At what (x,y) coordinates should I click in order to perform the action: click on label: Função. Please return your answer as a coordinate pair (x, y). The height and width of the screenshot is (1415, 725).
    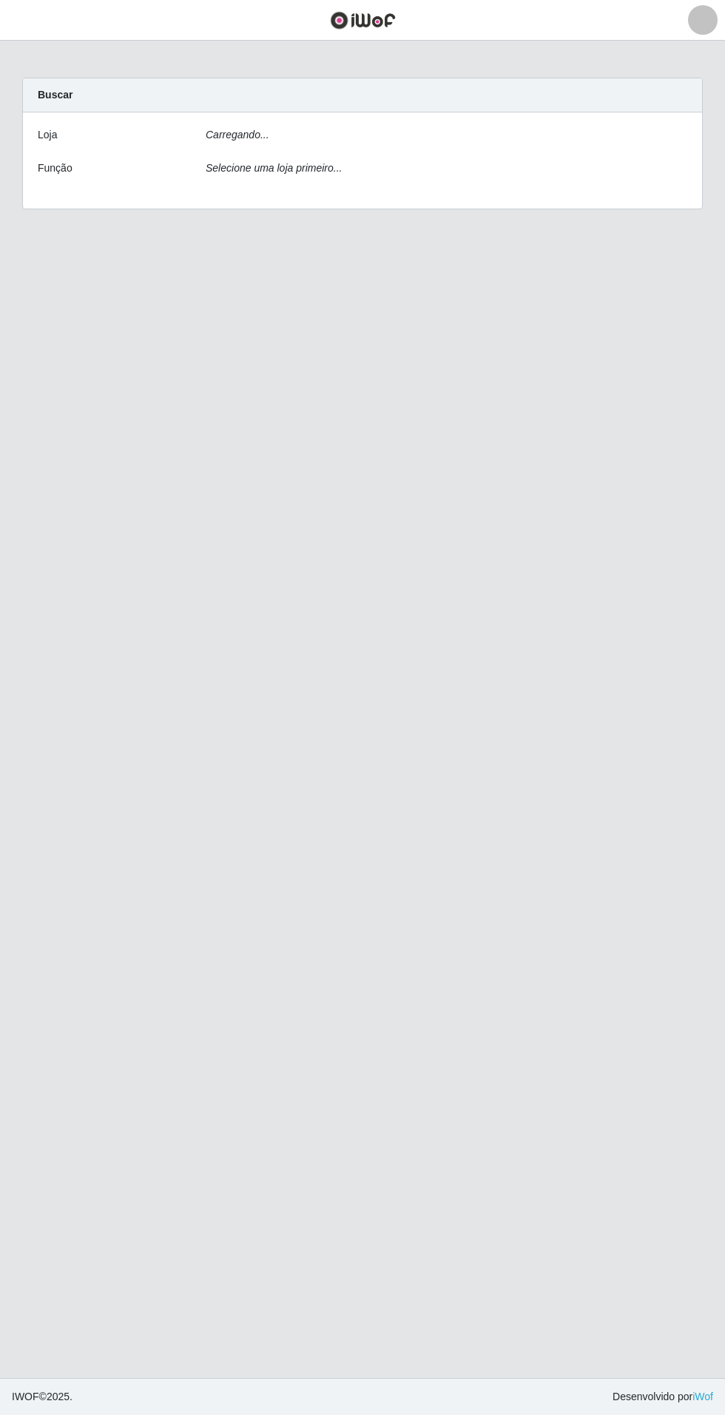
    Looking at the image, I should click on (55, 168).